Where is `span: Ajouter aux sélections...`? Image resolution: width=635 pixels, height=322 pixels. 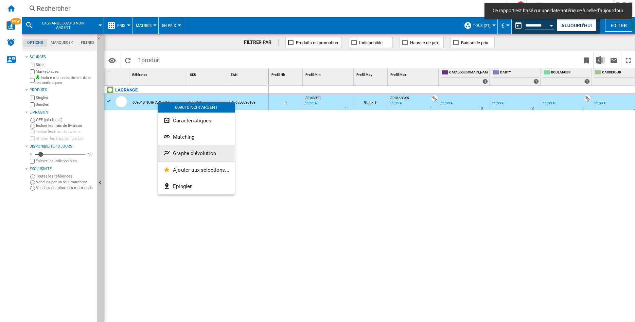 span: Ajouter aux sélections... is located at coordinates (201, 170).